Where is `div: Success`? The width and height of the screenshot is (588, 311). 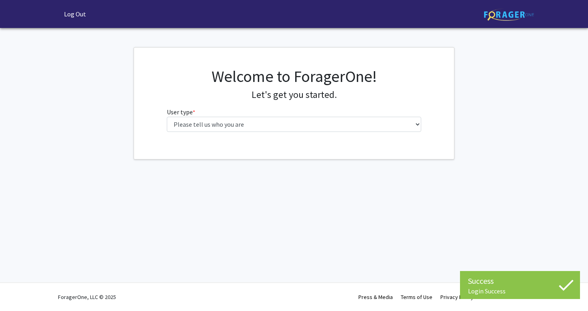 div: Success is located at coordinates (520, 281).